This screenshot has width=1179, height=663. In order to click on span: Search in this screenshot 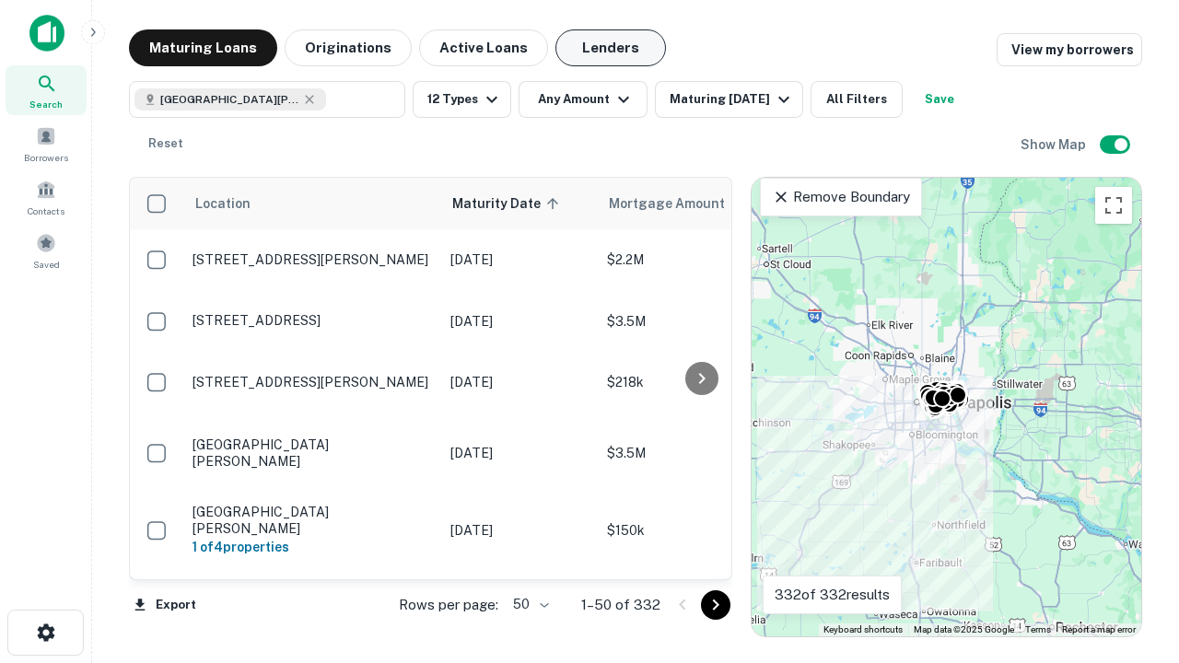, I will do `click(46, 104)`.